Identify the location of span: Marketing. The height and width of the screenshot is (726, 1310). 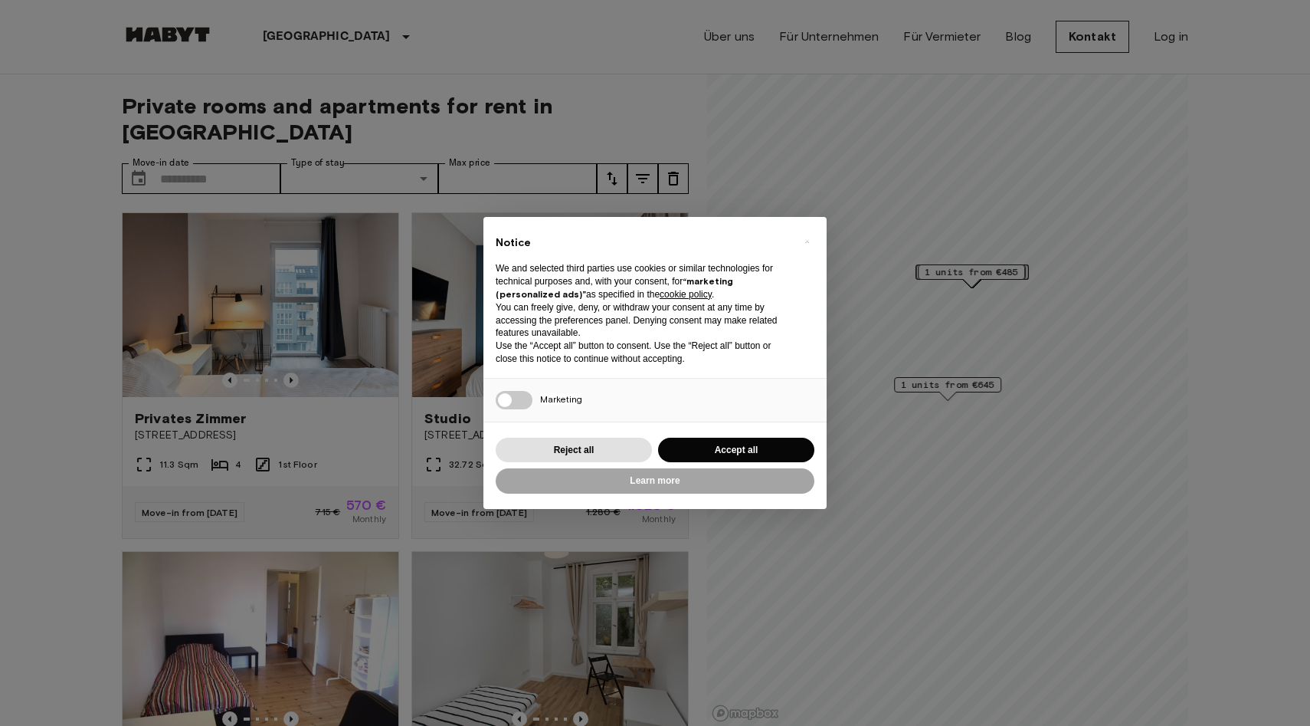
(561, 398).